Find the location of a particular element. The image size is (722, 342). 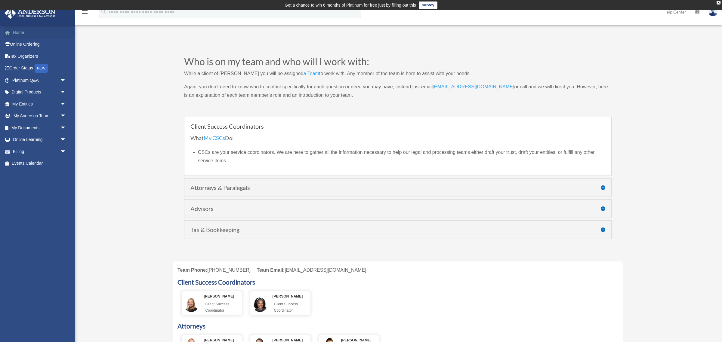

div: Get a chance to win 6 months of Platinum for free just by filling out this is located at coordinates (350, 5).